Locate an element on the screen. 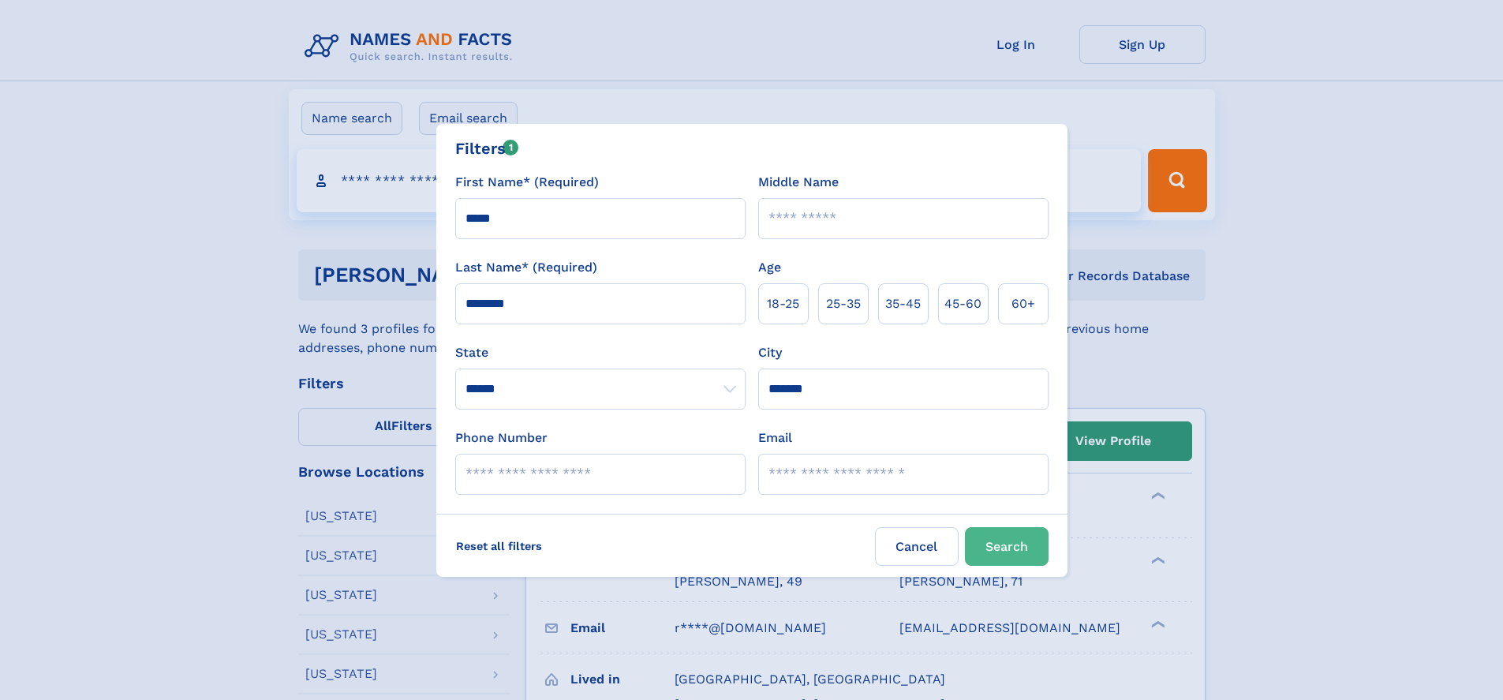 The width and height of the screenshot is (1503, 700). label: First Name* (Required) is located at coordinates (527, 182).